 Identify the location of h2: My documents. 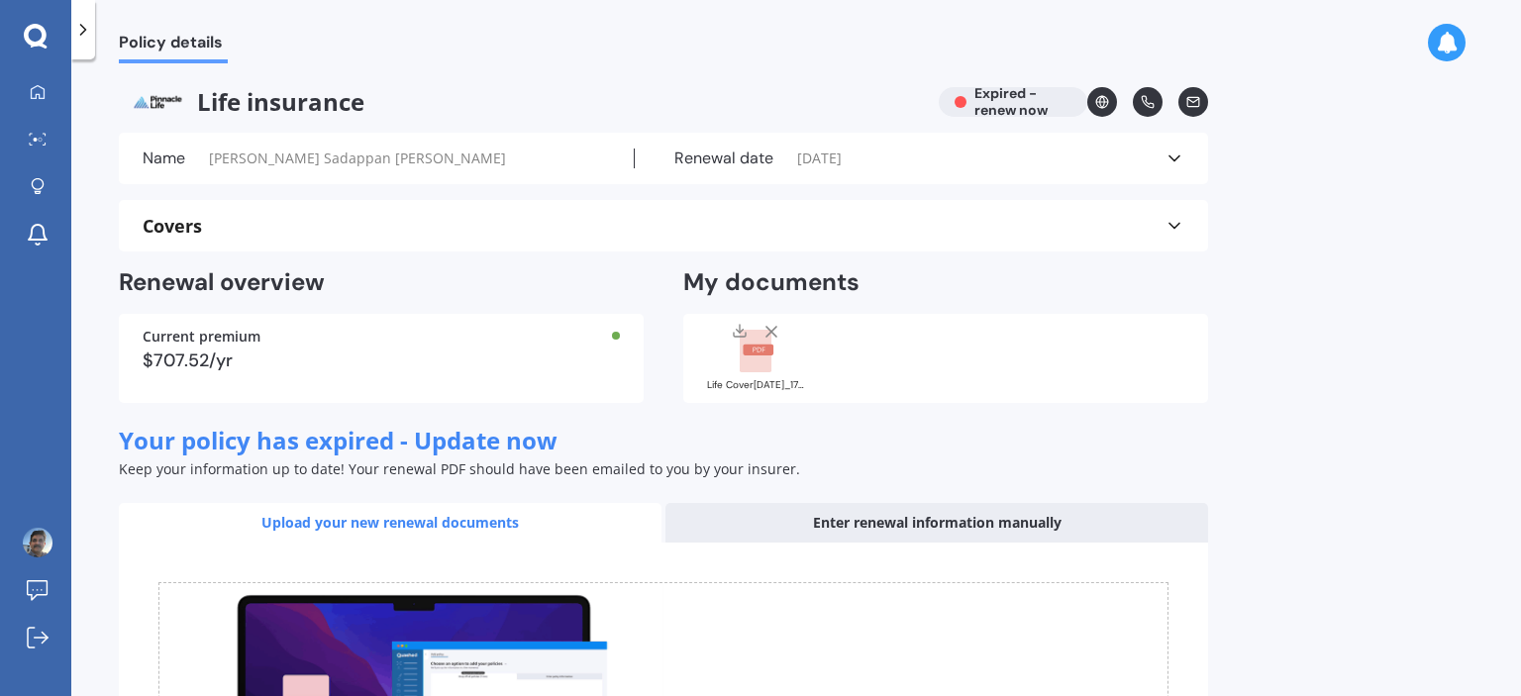
(772, 282).